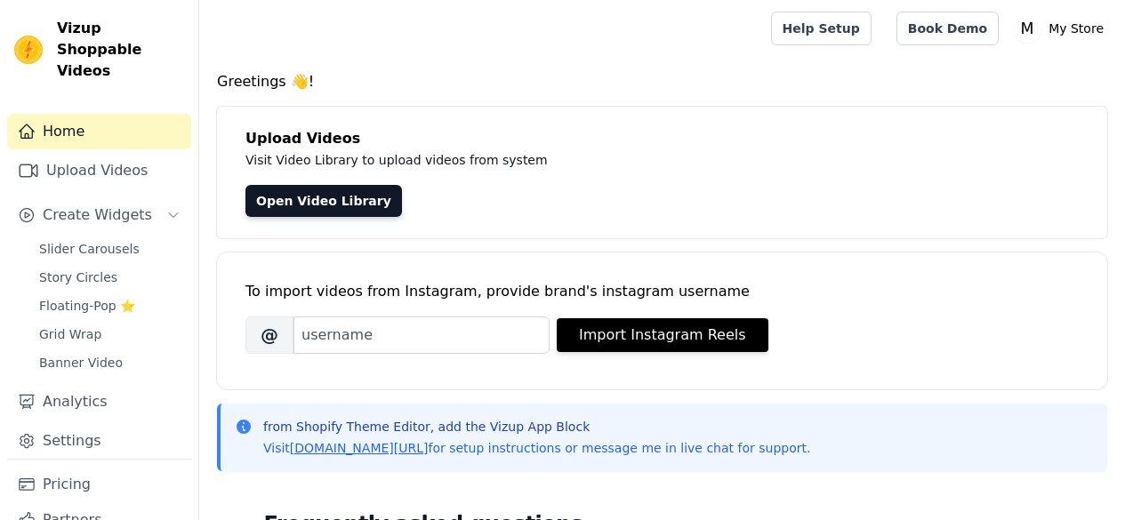 The height and width of the screenshot is (520, 1125). I want to click on a: Book Demo, so click(947, 28).